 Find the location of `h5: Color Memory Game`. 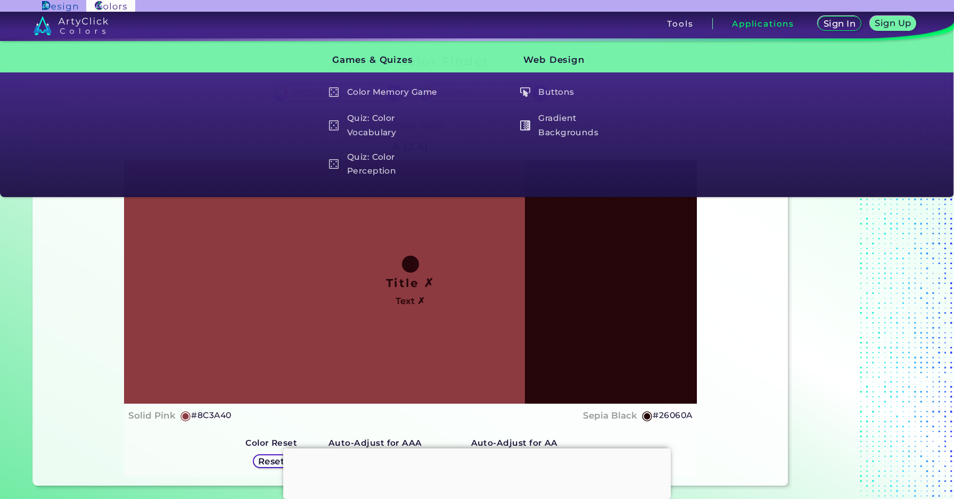

h5: Color Memory Game is located at coordinates (386, 92).